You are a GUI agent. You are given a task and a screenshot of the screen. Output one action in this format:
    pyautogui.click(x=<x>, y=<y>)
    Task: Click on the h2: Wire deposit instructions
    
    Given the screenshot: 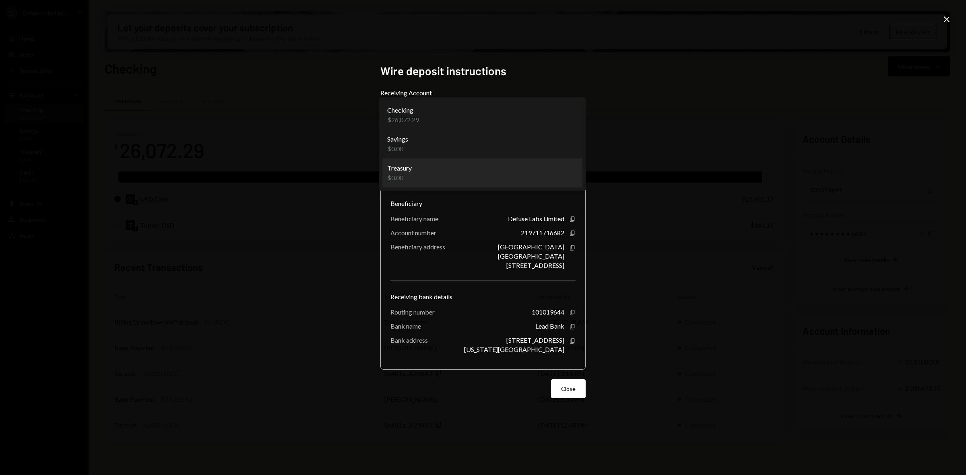 What is the action you would take?
    pyautogui.click(x=483, y=71)
    